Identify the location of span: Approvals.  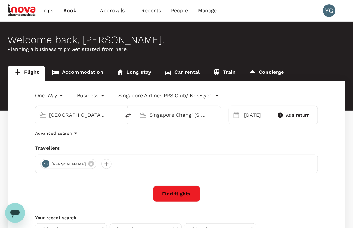
(116, 11).